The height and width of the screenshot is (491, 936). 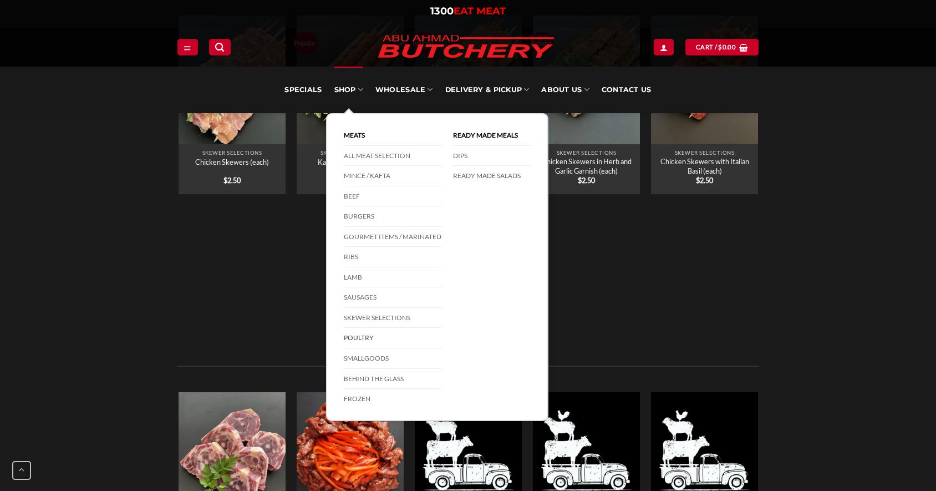 What do you see at coordinates (393, 237) in the screenshot?
I see `a: Gourmet Items / Marinated` at bounding box center [393, 237].